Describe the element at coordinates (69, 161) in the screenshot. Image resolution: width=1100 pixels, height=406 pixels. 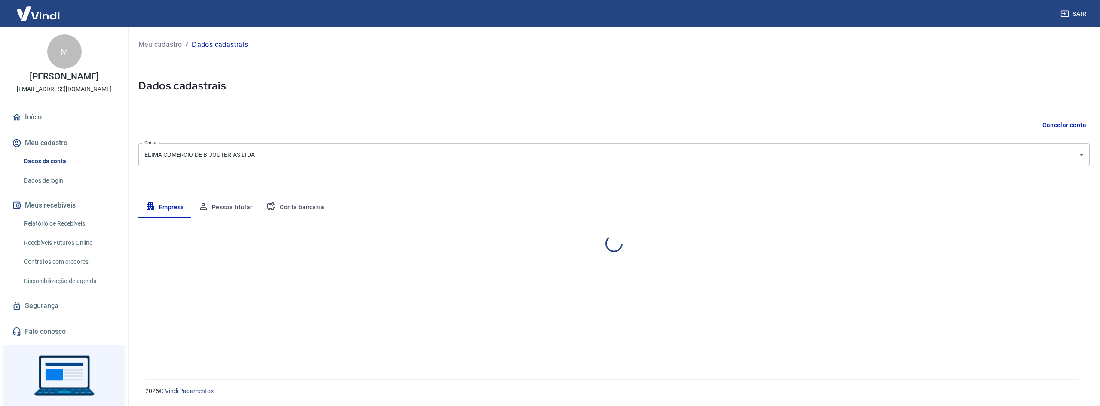
I see `a: Dados da conta` at that location.